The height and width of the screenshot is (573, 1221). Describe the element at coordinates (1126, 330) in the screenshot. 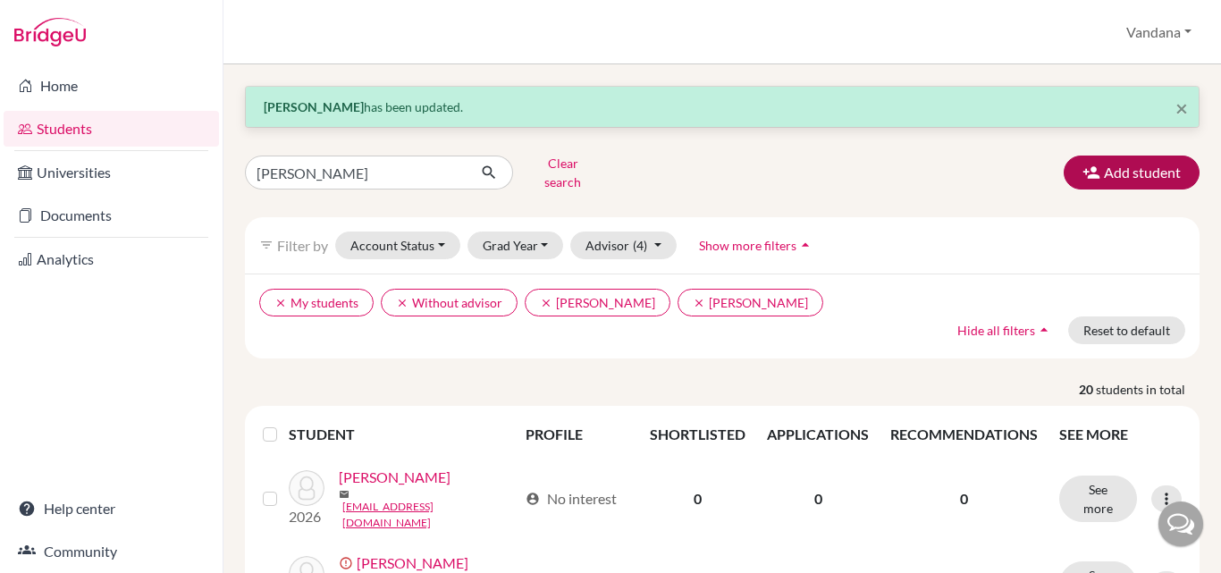

I see `button: Reset to default` at that location.